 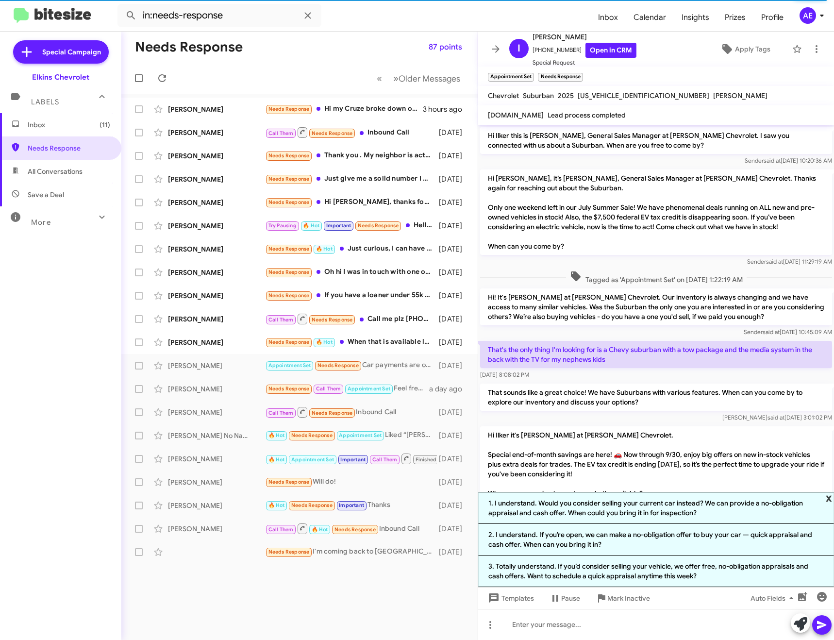 What do you see at coordinates (570, 598) in the screenshot?
I see `span: Pause` at bounding box center [570, 598].